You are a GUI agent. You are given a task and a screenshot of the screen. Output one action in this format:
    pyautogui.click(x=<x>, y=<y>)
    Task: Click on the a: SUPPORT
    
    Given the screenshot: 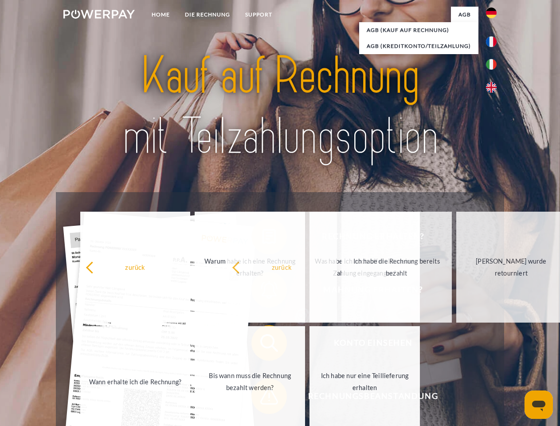 What is the action you would take?
    pyautogui.click(x=259, y=15)
    